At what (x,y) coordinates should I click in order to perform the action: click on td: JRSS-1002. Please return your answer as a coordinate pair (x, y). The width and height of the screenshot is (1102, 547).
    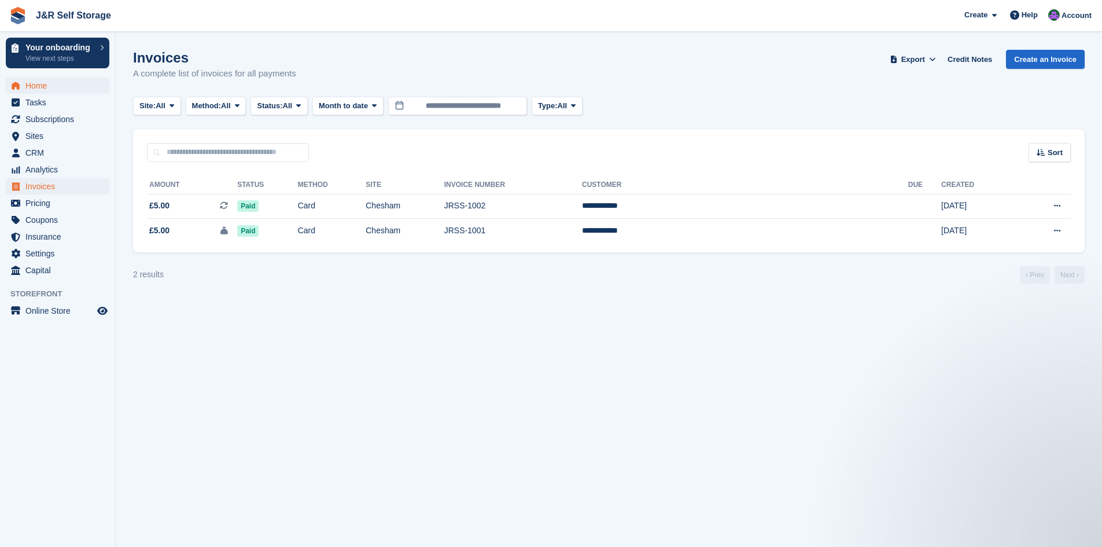
    Looking at the image, I should click on (513, 206).